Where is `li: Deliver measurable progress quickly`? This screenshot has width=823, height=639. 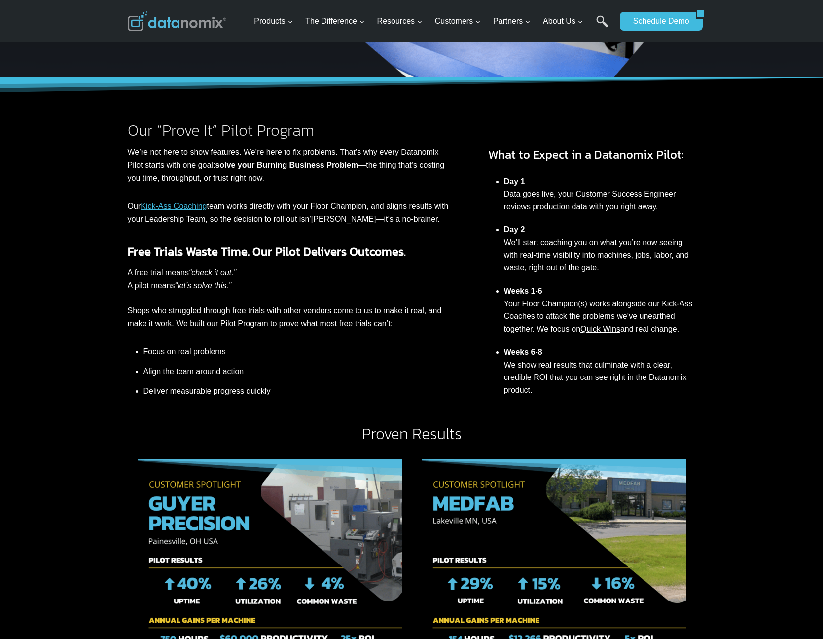
li: Deliver measurable progress quickly is located at coordinates (296, 389).